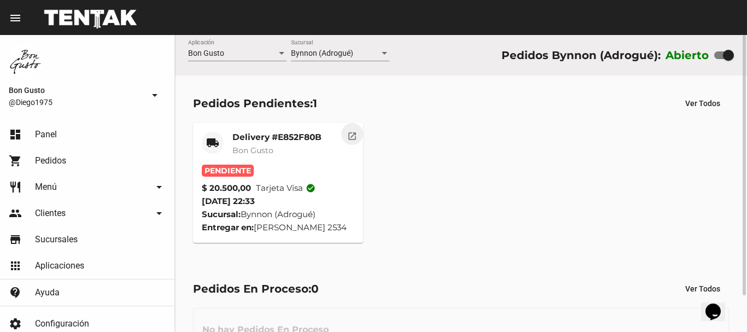 The width and height of the screenshot is (747, 332). What do you see at coordinates (56, 239) in the screenshot?
I see `span: Sucursales` at bounding box center [56, 239].